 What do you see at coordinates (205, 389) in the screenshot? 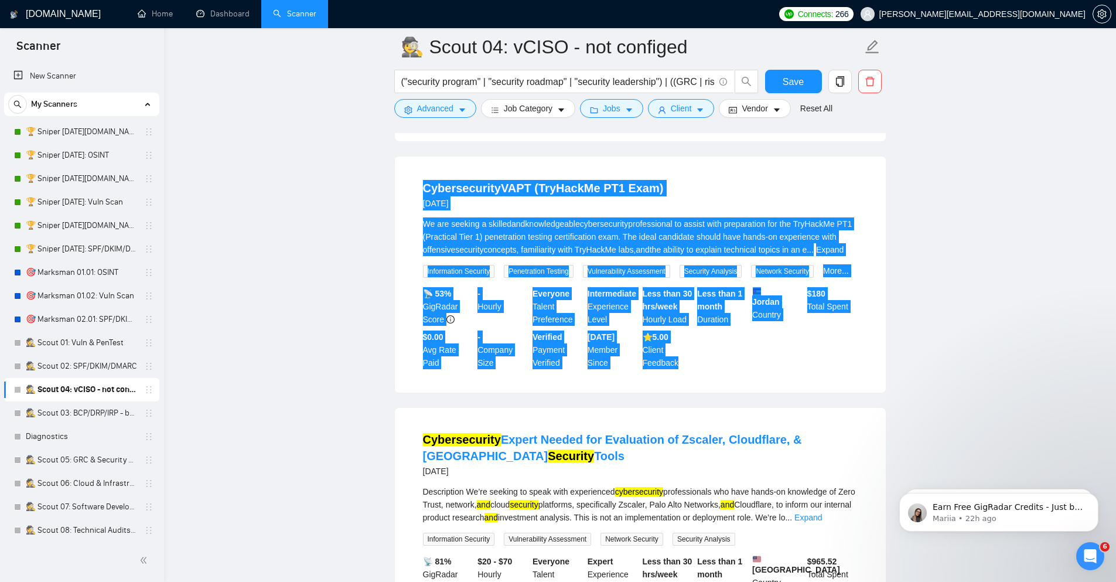
I see `button: Help` at bounding box center [205, 389].